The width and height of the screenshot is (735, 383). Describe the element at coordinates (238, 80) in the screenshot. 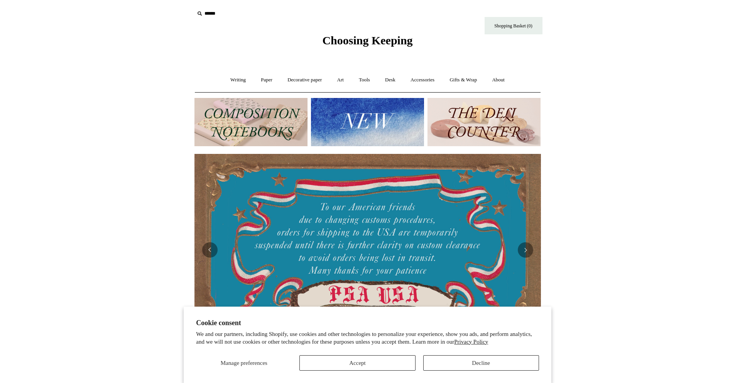

I see `a: Writing` at that location.